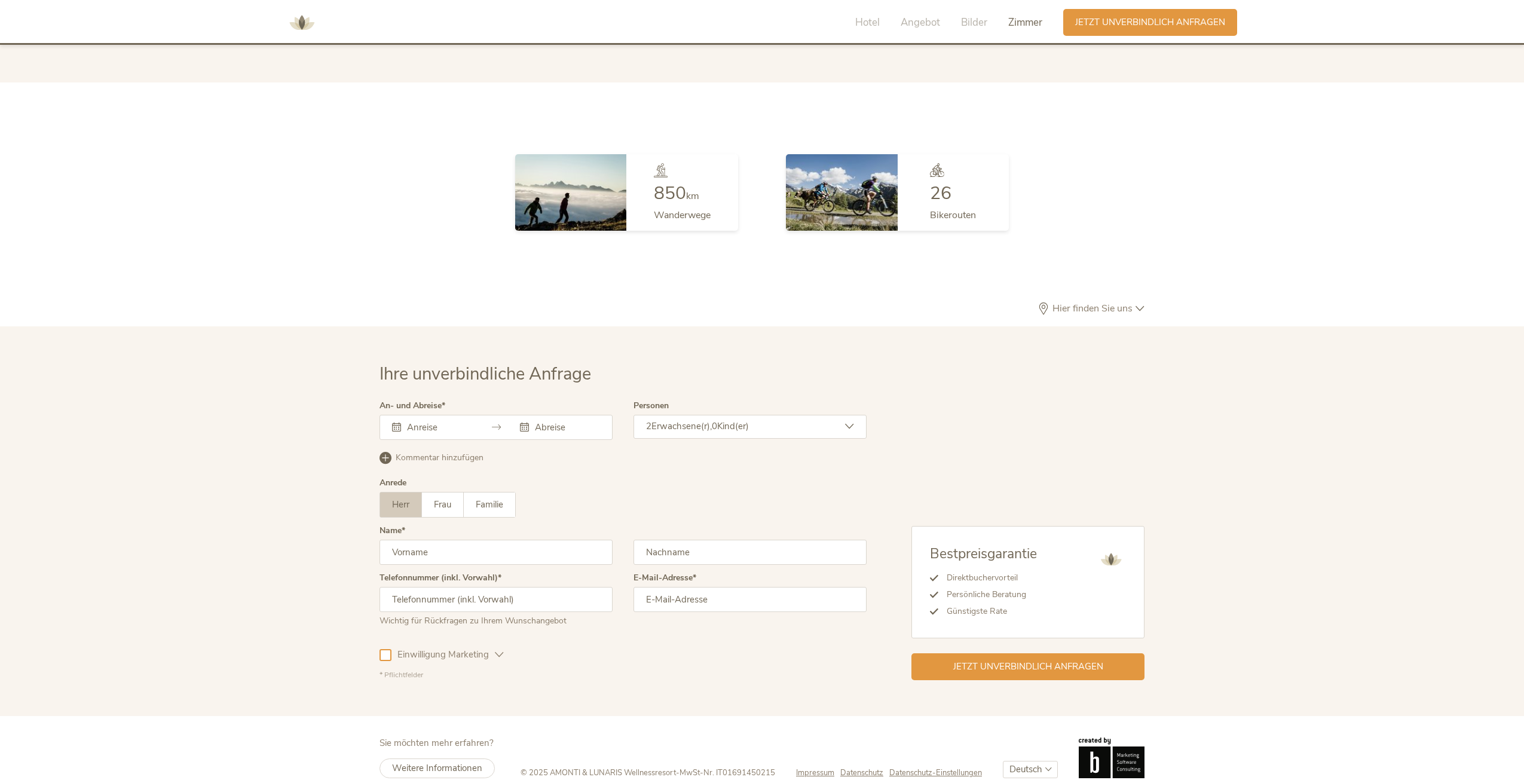 Image resolution: width=1524 pixels, height=780 pixels. What do you see at coordinates (732, 426) in the screenshot?
I see `span: Kind(er)` at bounding box center [732, 426].